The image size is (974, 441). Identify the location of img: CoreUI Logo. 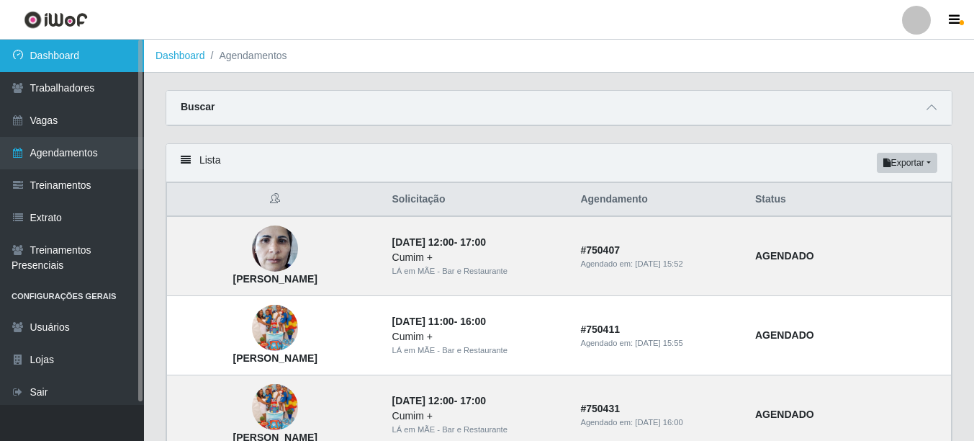
(55, 19).